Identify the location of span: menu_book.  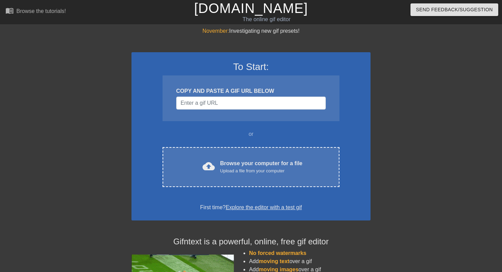
(10, 11).